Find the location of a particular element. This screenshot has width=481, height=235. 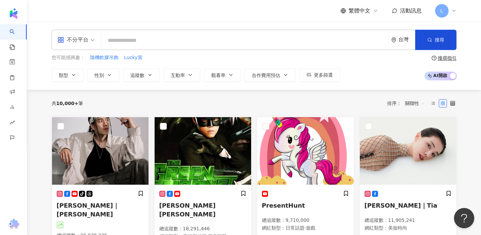

span: L is located at coordinates (442, 11).